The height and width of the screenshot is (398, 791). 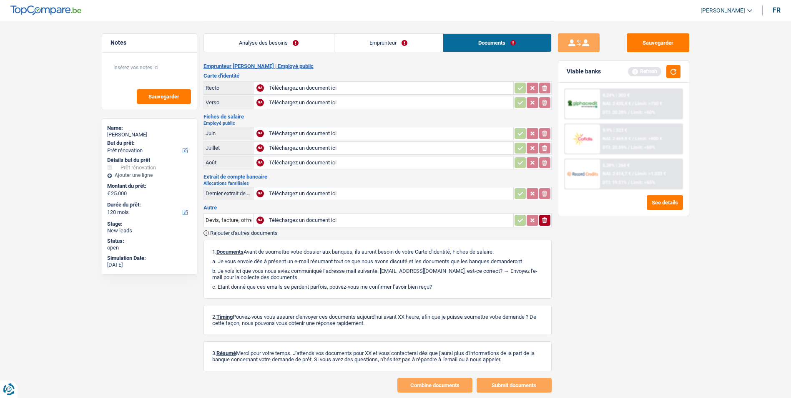 I want to click on div: Recto, so click(x=228, y=88).